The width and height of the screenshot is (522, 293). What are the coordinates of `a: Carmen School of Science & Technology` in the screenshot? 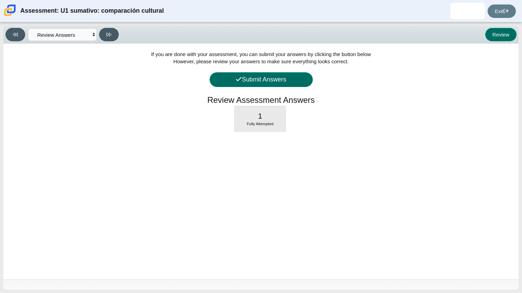 It's located at (10, 15).